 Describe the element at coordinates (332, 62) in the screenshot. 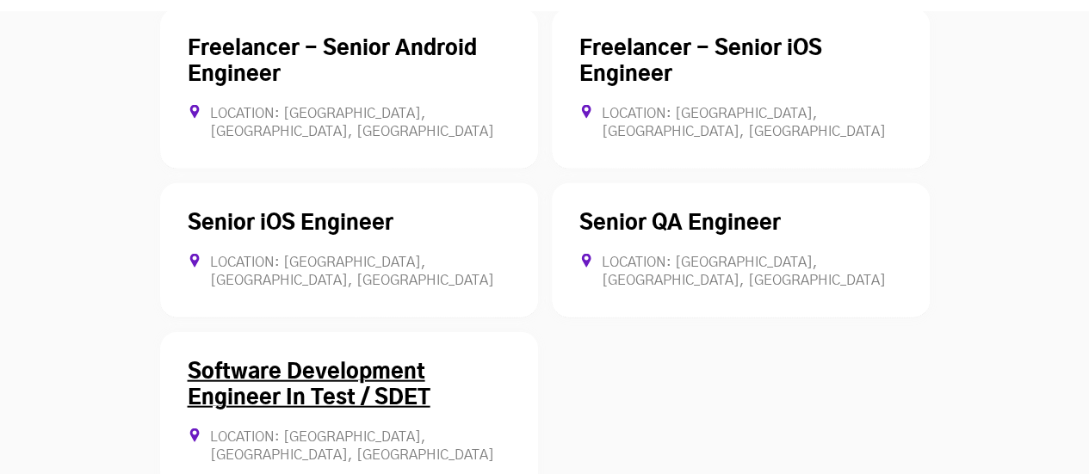

I see `a: Freelancer - Senior Android Engineer` at that location.